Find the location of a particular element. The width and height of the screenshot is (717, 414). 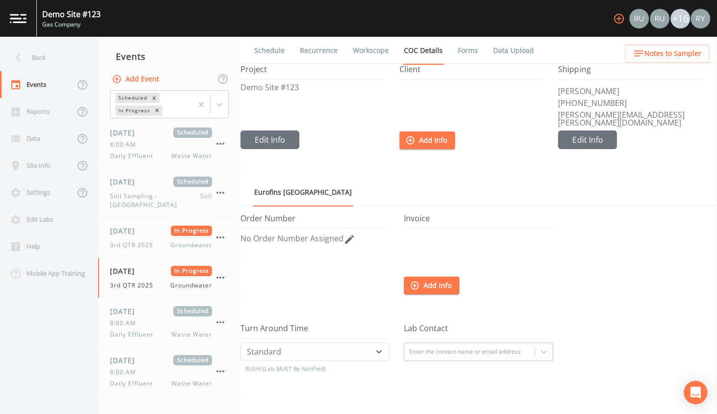

img: a5c06d64ce99e847b6841ccd0307af82 is located at coordinates (639, 19).